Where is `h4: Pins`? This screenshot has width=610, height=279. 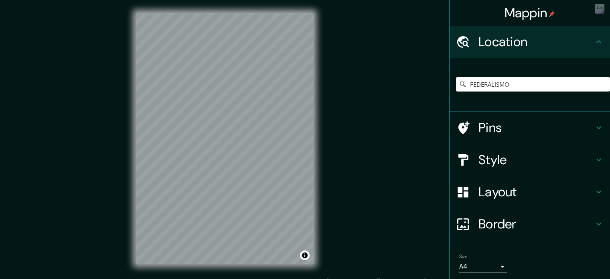
h4: Pins is located at coordinates (536, 128).